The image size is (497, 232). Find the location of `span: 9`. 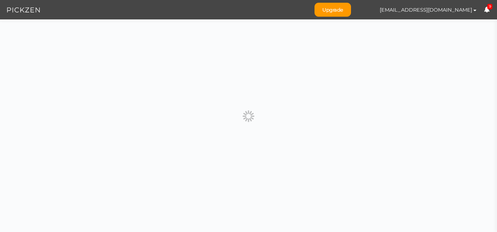

span: 9 is located at coordinates (490, 7).